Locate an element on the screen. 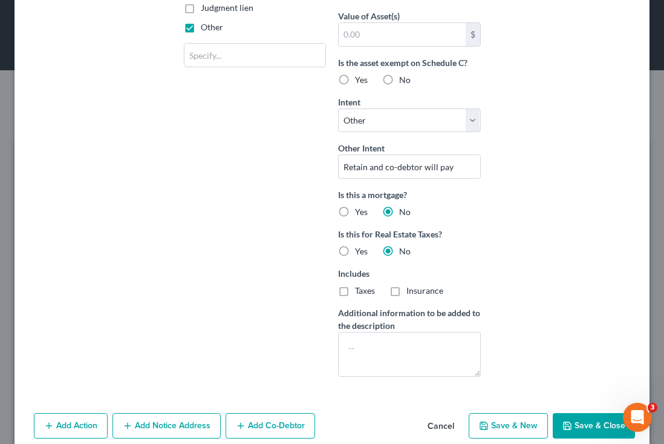  span: Other is located at coordinates (212, 27).